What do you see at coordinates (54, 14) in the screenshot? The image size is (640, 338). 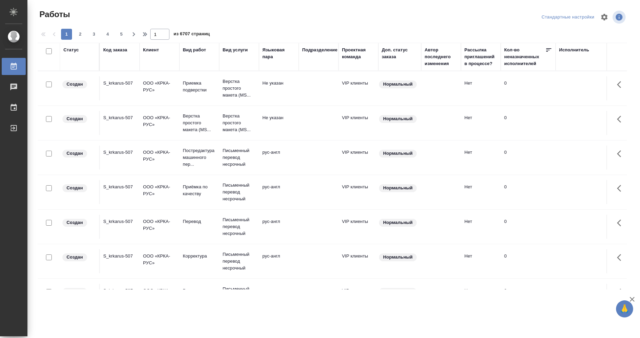 I see `span: Работы` at bounding box center [54, 14].